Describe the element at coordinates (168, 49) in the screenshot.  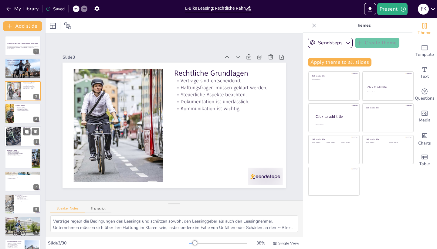
I see `div: Slide 3` at that location.